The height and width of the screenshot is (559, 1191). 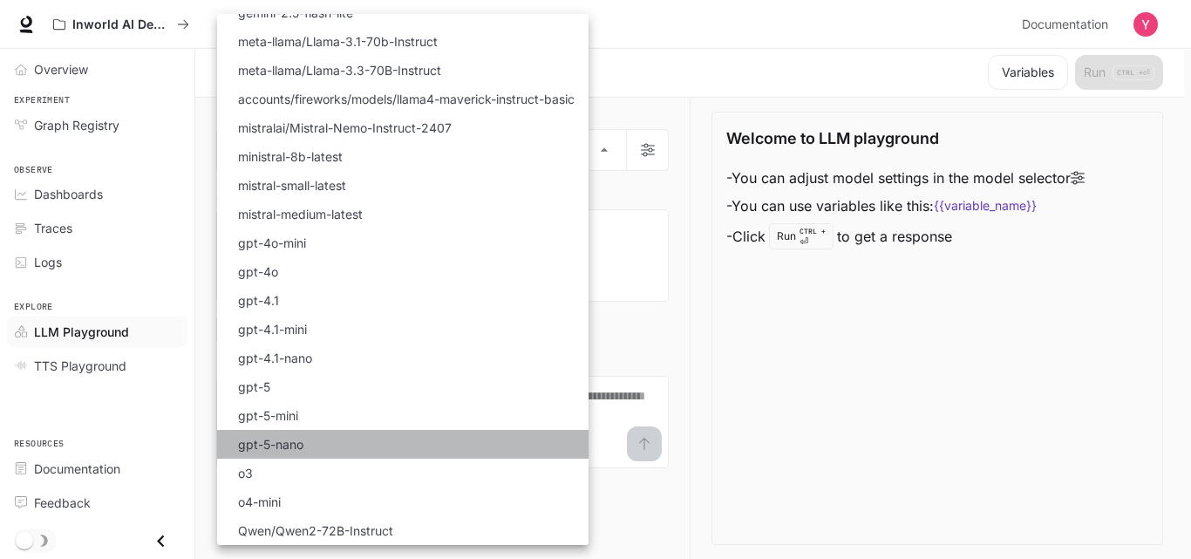 What do you see at coordinates (259, 501) in the screenshot?
I see `p: o4-mini` at bounding box center [259, 501].